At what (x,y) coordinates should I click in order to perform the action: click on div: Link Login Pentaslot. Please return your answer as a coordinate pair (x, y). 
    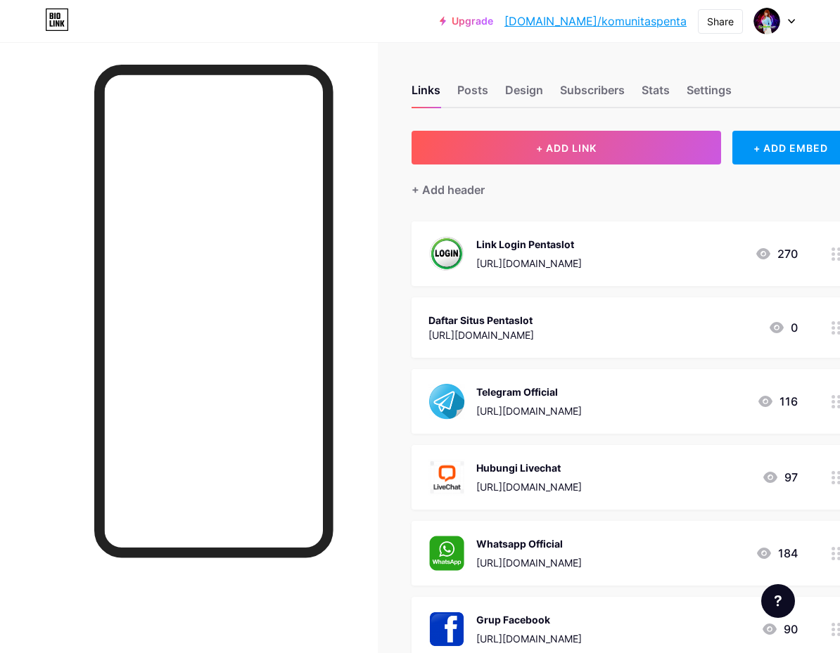
    Looking at the image, I should click on (529, 244).